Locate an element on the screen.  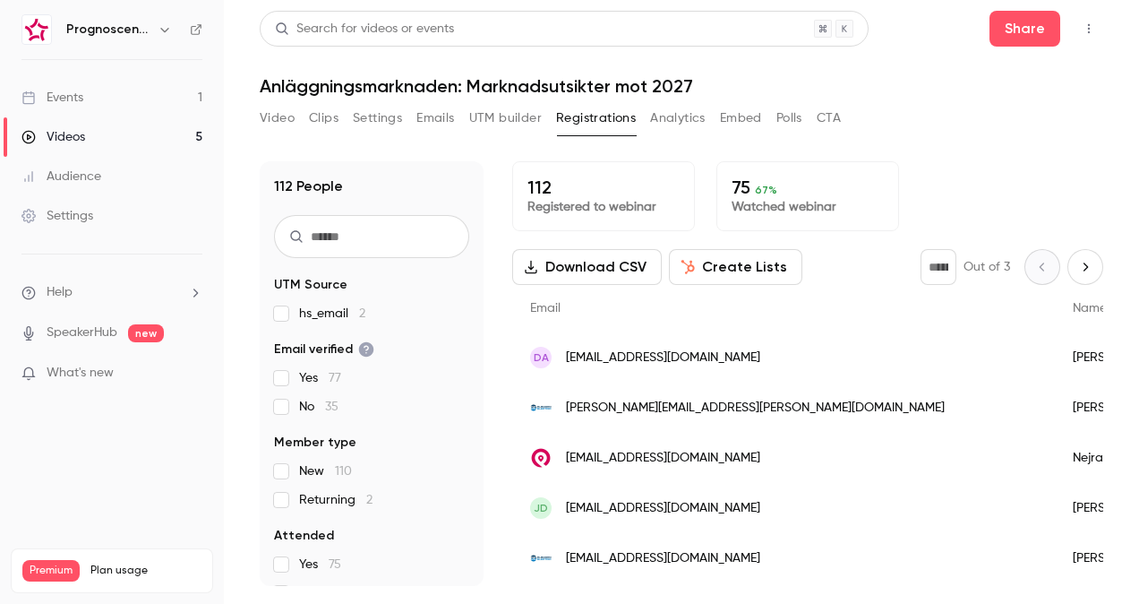
button: Analytics is located at coordinates (678, 118).